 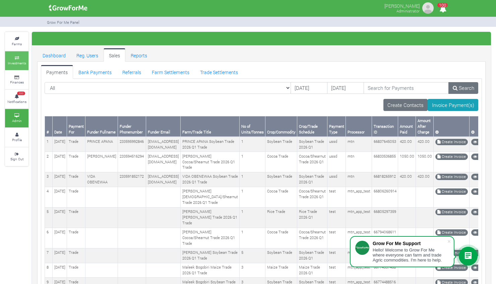 I want to click on small: Admin, so click(x=17, y=121).